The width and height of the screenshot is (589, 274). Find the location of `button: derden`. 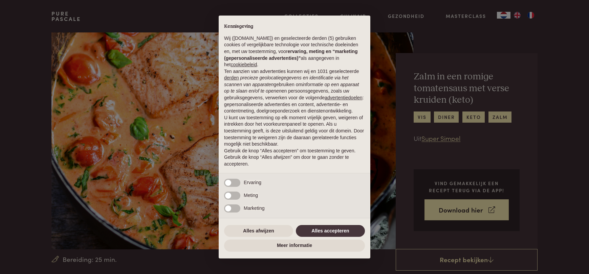

button: derden is located at coordinates (231, 78).